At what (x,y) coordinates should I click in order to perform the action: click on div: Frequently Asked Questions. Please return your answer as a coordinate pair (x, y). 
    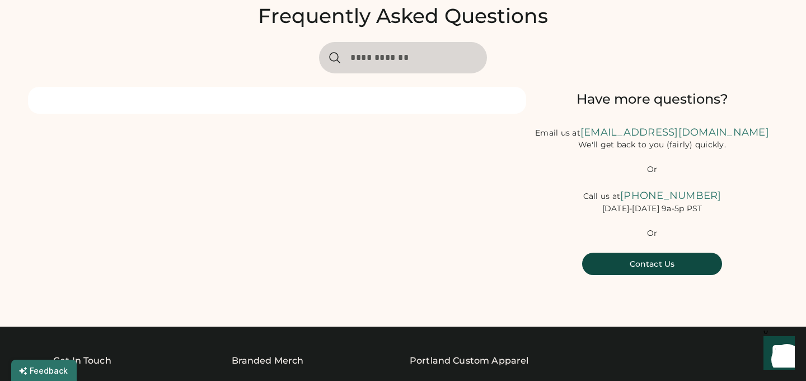
    Looking at the image, I should click on (403, 16).